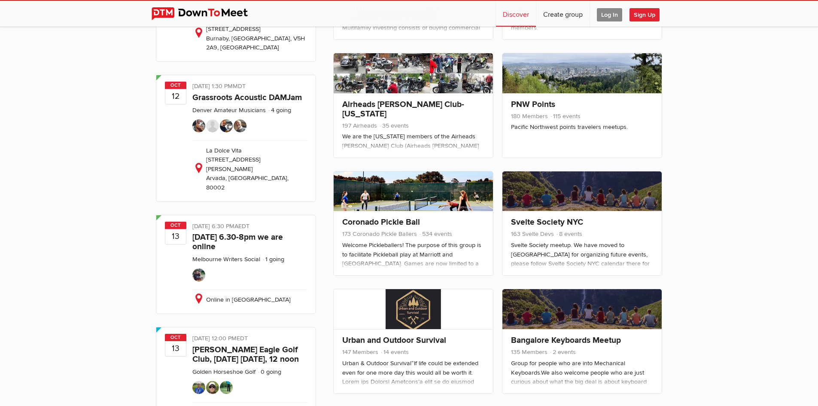 Image resolution: width=818 pixels, height=406 pixels. What do you see at coordinates (582, 127) in the screenshot?
I see `div: Pacific Northwest points travelers meetups.` at bounding box center [582, 127].